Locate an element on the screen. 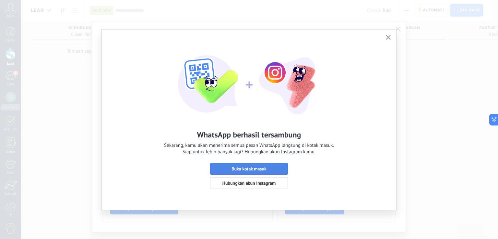  span: Buka kotak masuk is located at coordinates (249, 169).